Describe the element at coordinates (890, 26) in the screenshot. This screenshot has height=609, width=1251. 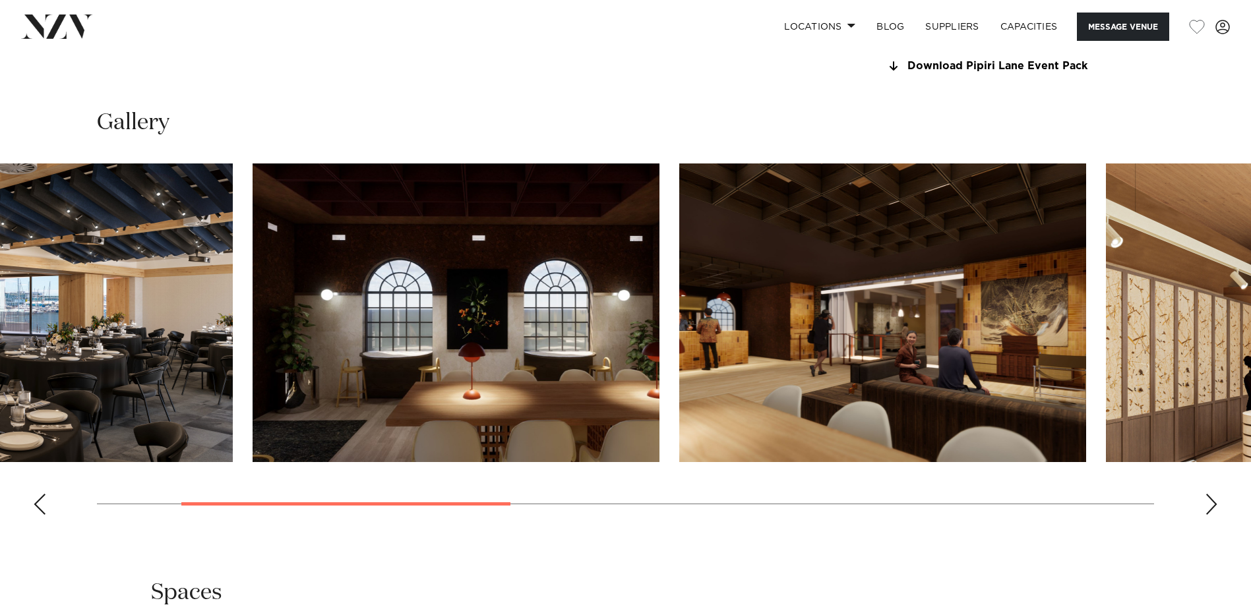
I see `a: BLOG` at that location.